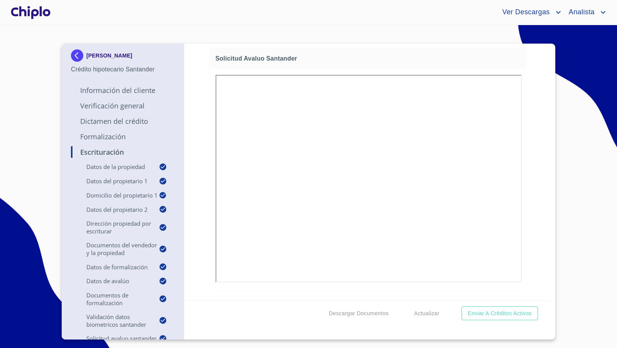  What do you see at coordinates (115, 181) in the screenshot?
I see `p: Datos del propietario 1` at bounding box center [115, 181].